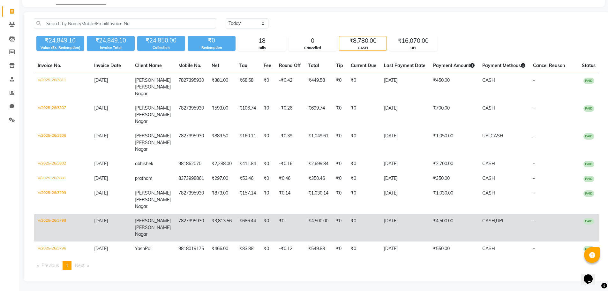  What do you see at coordinates (489, 220) in the screenshot?
I see `span: CASH,` at bounding box center [489, 220].